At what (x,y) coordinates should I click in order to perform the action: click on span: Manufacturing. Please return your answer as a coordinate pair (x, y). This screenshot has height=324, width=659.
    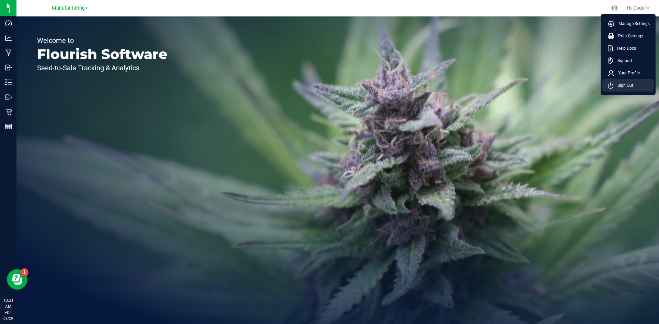
    Looking at the image, I should click on (68, 8).